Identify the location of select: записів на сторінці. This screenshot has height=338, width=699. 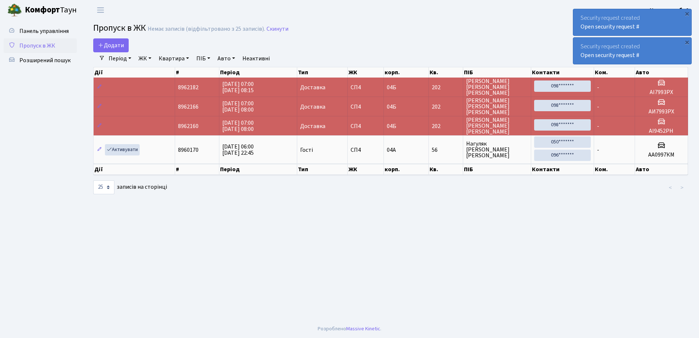
(104, 187).